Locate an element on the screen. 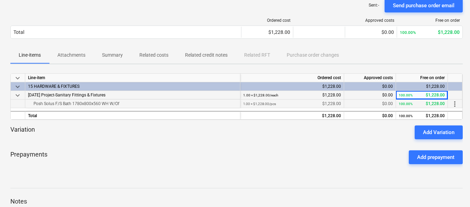  p: Related credit notes is located at coordinates (206, 55).